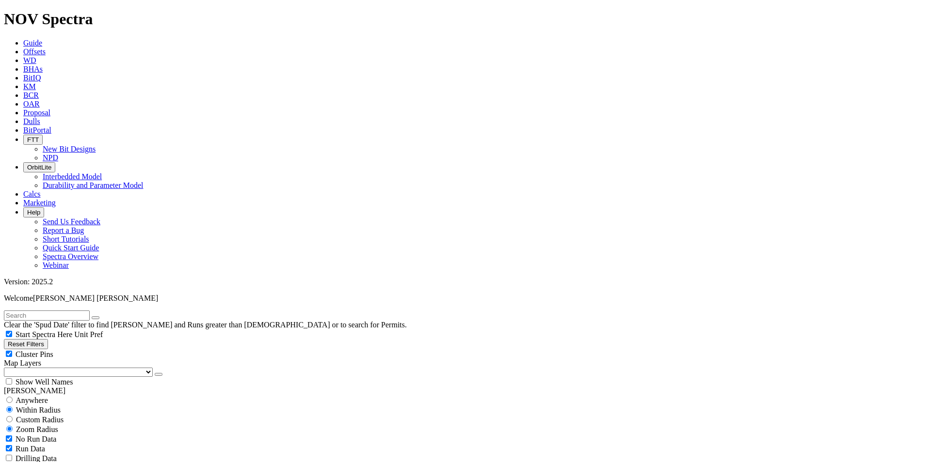  What do you see at coordinates (32, 194) in the screenshot?
I see `span: Calcs` at bounding box center [32, 194].